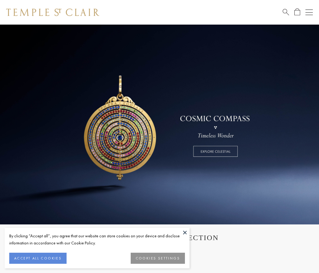 The height and width of the screenshot is (273, 319). Describe the element at coordinates (97, 240) in the screenshot. I see `div: By clicking “Accept all”, you agree that our website can store cookies on your device and disclos...` at that location.